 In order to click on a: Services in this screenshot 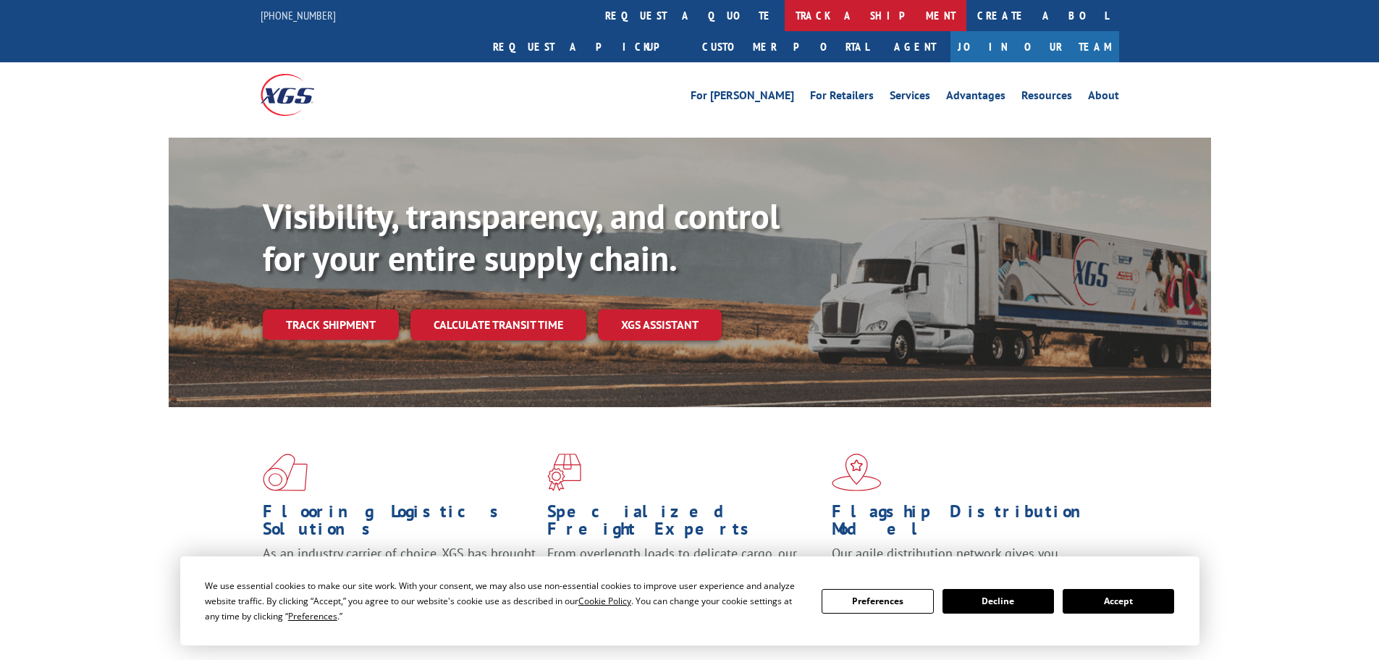, I will do `click(910, 98)`.